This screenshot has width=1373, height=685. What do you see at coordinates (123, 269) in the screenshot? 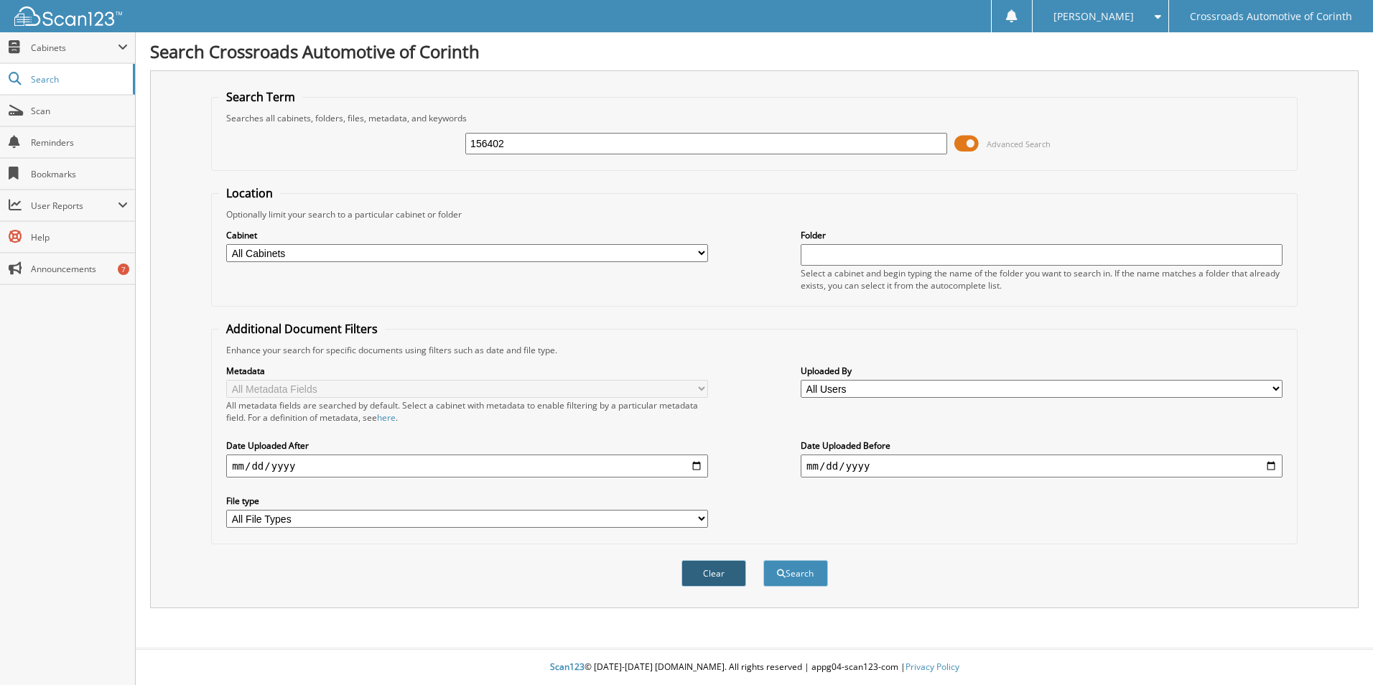
I see `div: 7` at bounding box center [123, 269].